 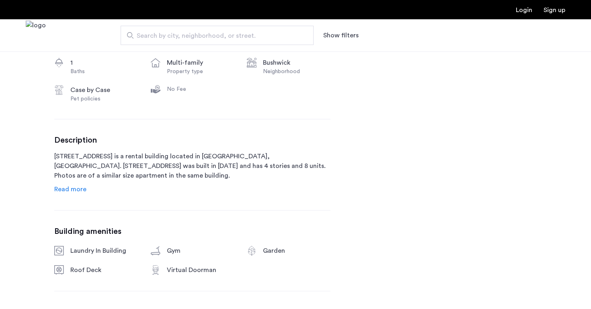 I want to click on div: Garden, so click(x=297, y=251).